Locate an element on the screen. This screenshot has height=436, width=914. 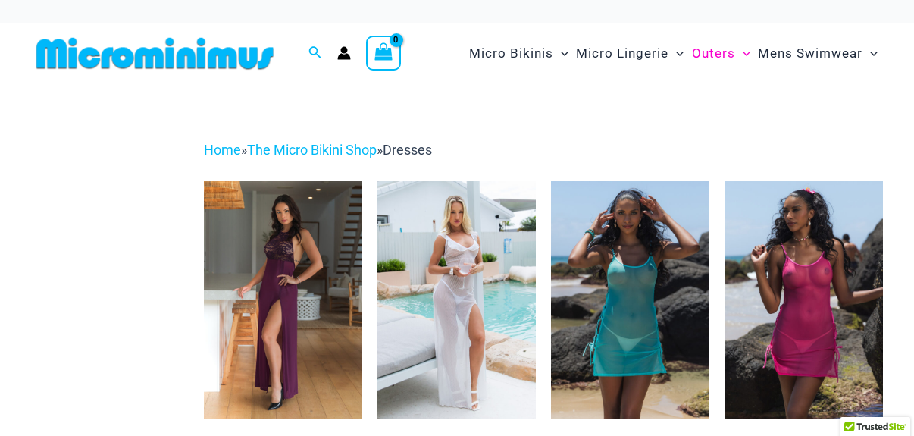
a: Hot Pursuit Aqua 5140 Dress 01Hot Pursuit Aqua 5140 Dress 06Hot Pursuit Aqua 5140 Dress 06 is located at coordinates (630, 300).